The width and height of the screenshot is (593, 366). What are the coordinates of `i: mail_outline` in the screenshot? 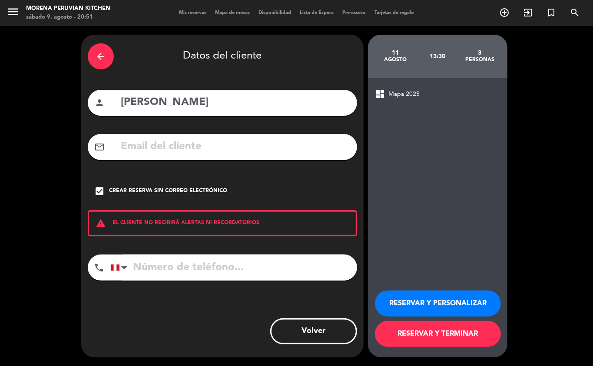 It's located at (99, 147).